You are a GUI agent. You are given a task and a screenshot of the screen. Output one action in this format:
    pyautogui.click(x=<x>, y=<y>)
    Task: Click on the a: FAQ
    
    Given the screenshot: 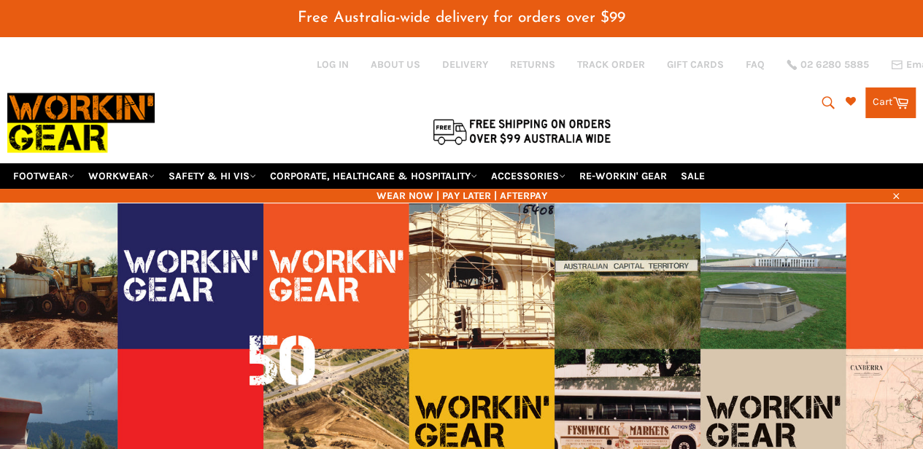 What is the action you would take?
    pyautogui.click(x=755, y=64)
    